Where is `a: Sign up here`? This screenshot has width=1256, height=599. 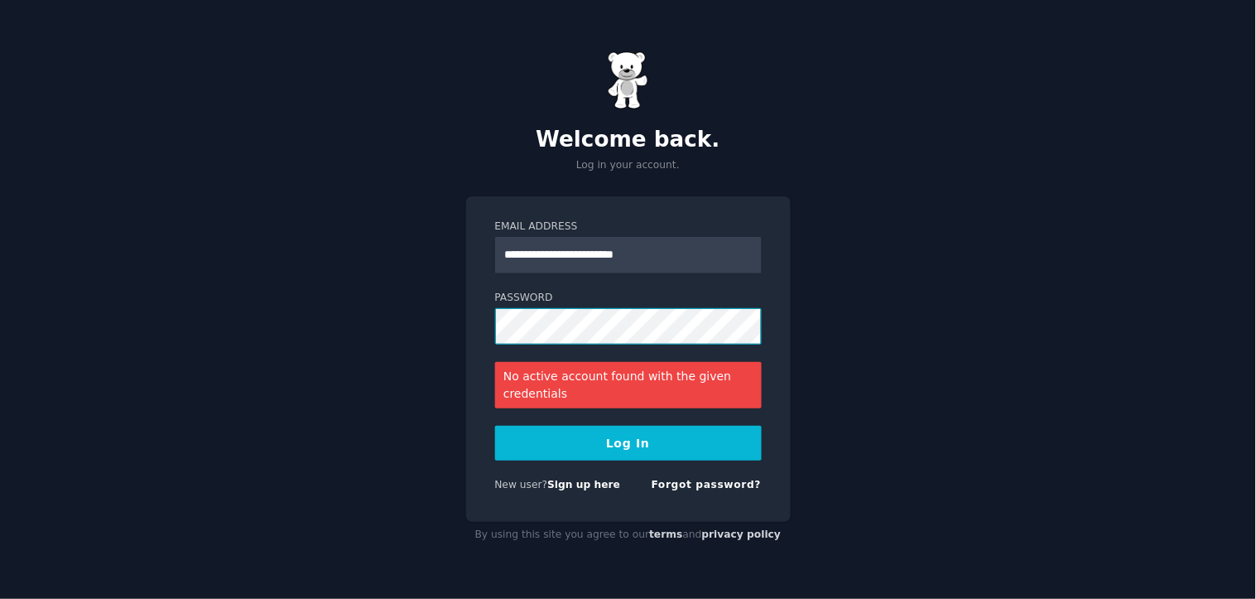 a: Sign up here is located at coordinates (584, 484).